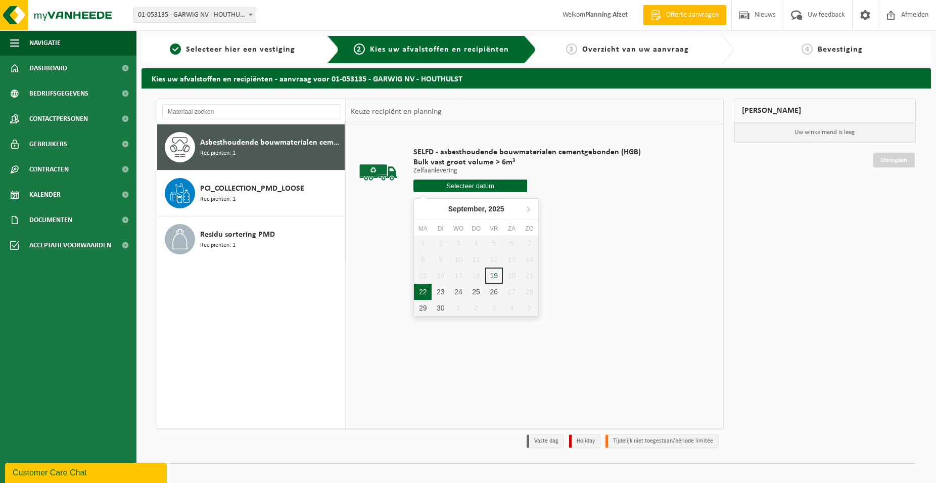  I want to click on span: 1, so click(175, 49).